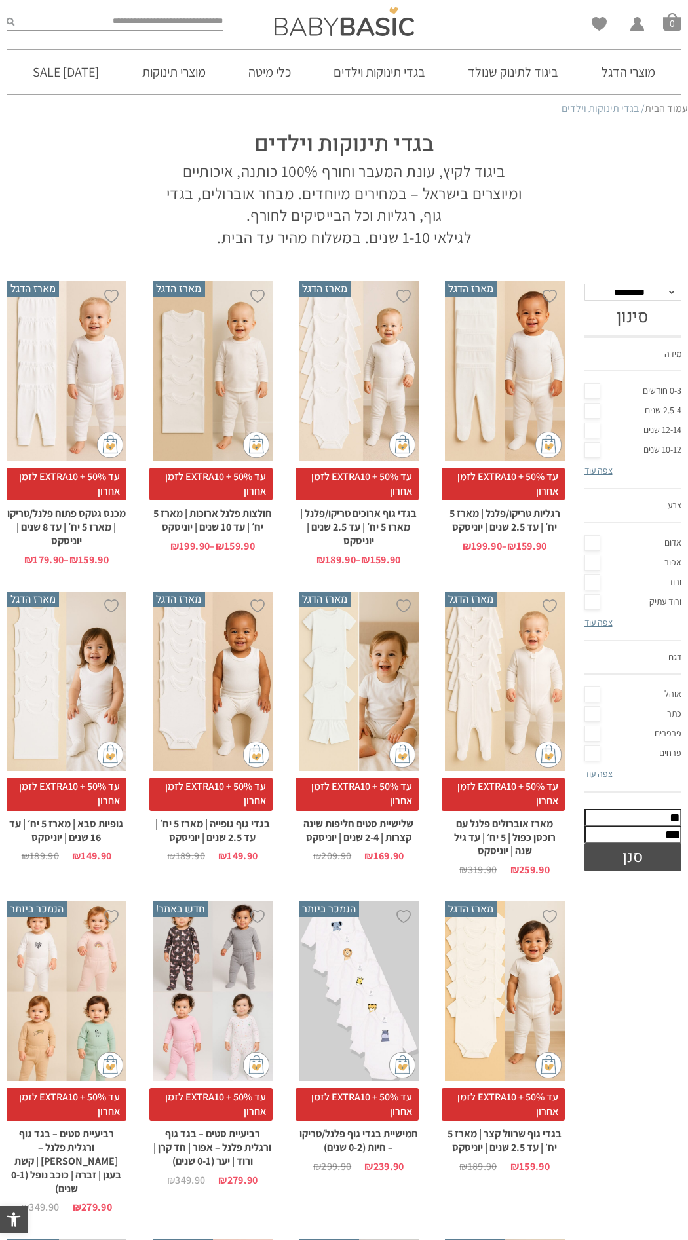  I want to click on h2: גופיות סבא | מארז 5 יח׳ | עד 16 שנים | יוניסקס, so click(66, 828).